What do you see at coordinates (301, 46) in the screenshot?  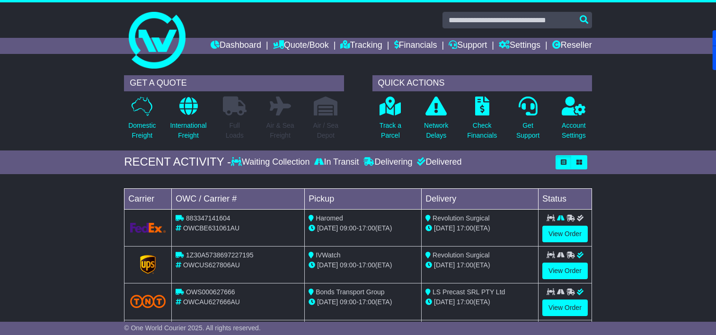 I see `a: Quote/Book` at bounding box center [301, 46].